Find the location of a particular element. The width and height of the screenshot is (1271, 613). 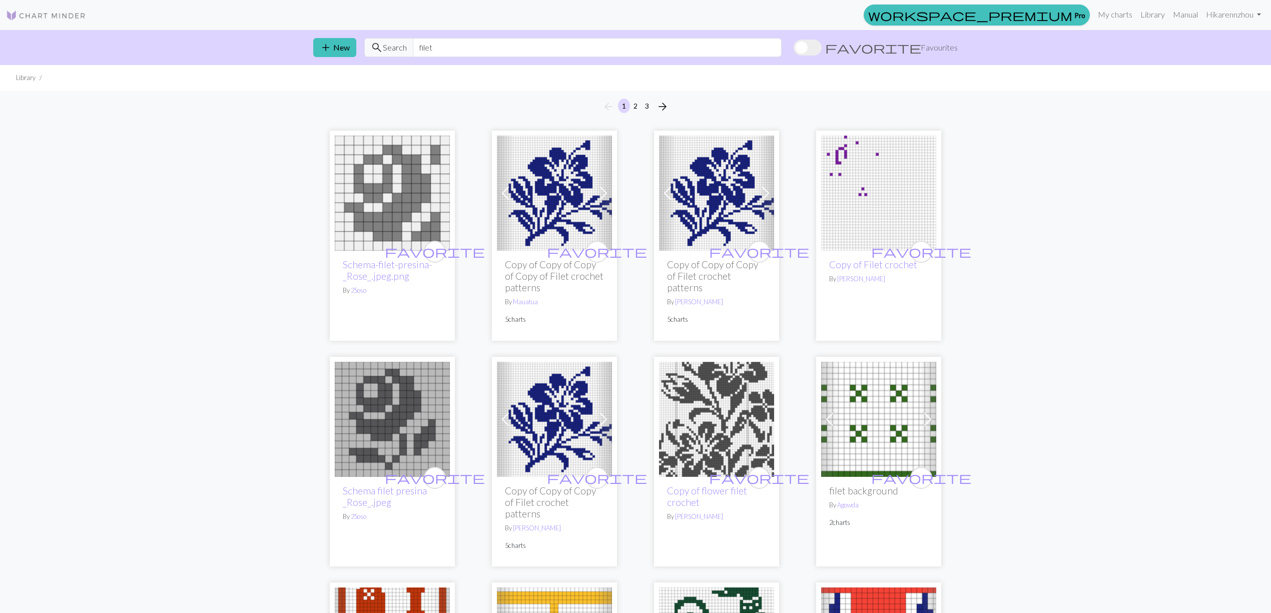

button: 2 is located at coordinates (636, 106).